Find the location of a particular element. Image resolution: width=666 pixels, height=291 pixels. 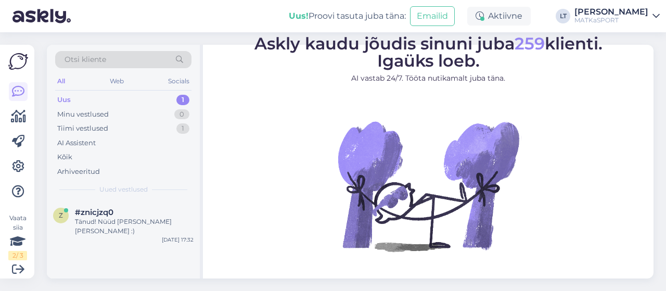

div: Kõik is located at coordinates (65, 157).